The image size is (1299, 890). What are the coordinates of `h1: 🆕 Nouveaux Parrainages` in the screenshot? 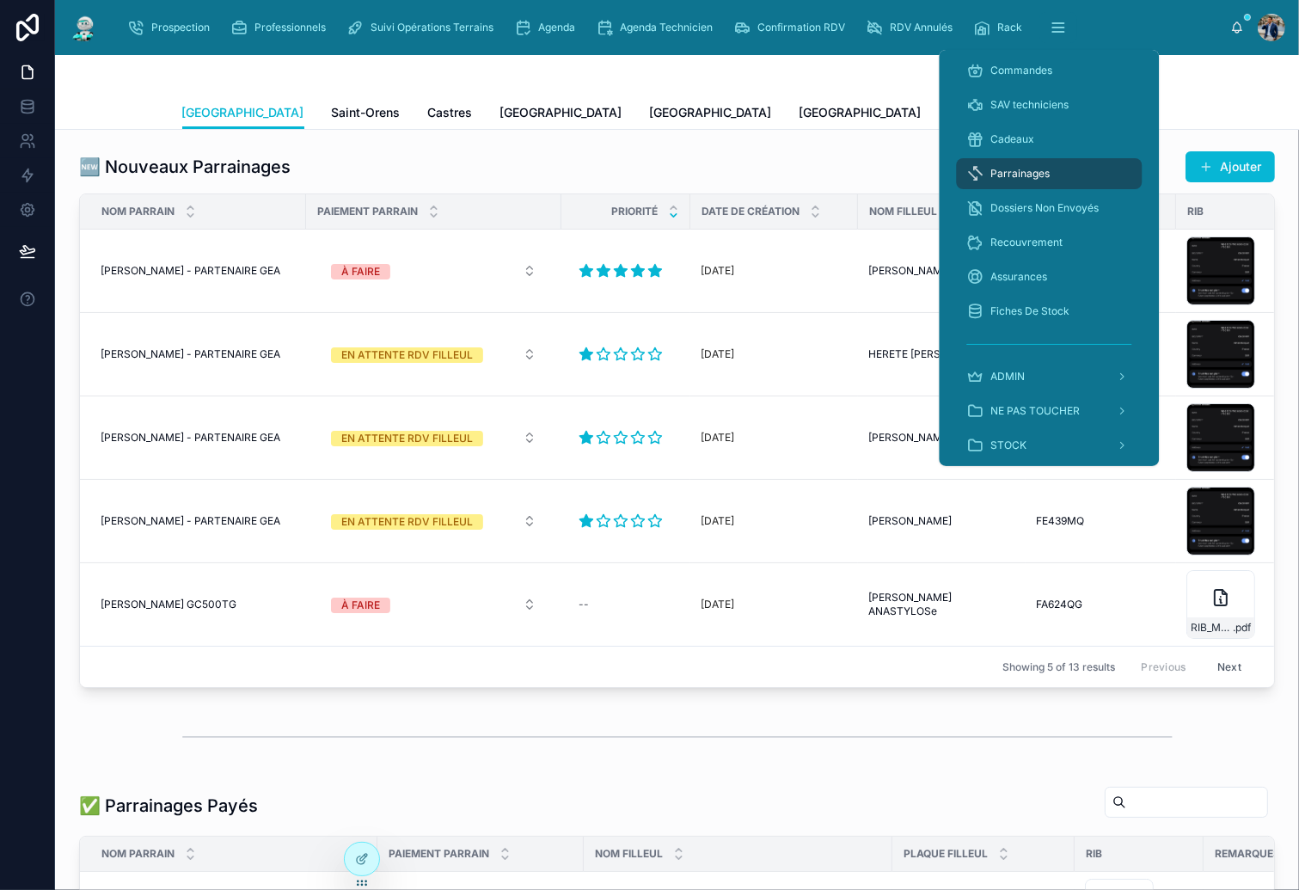 It's located at (185, 167).